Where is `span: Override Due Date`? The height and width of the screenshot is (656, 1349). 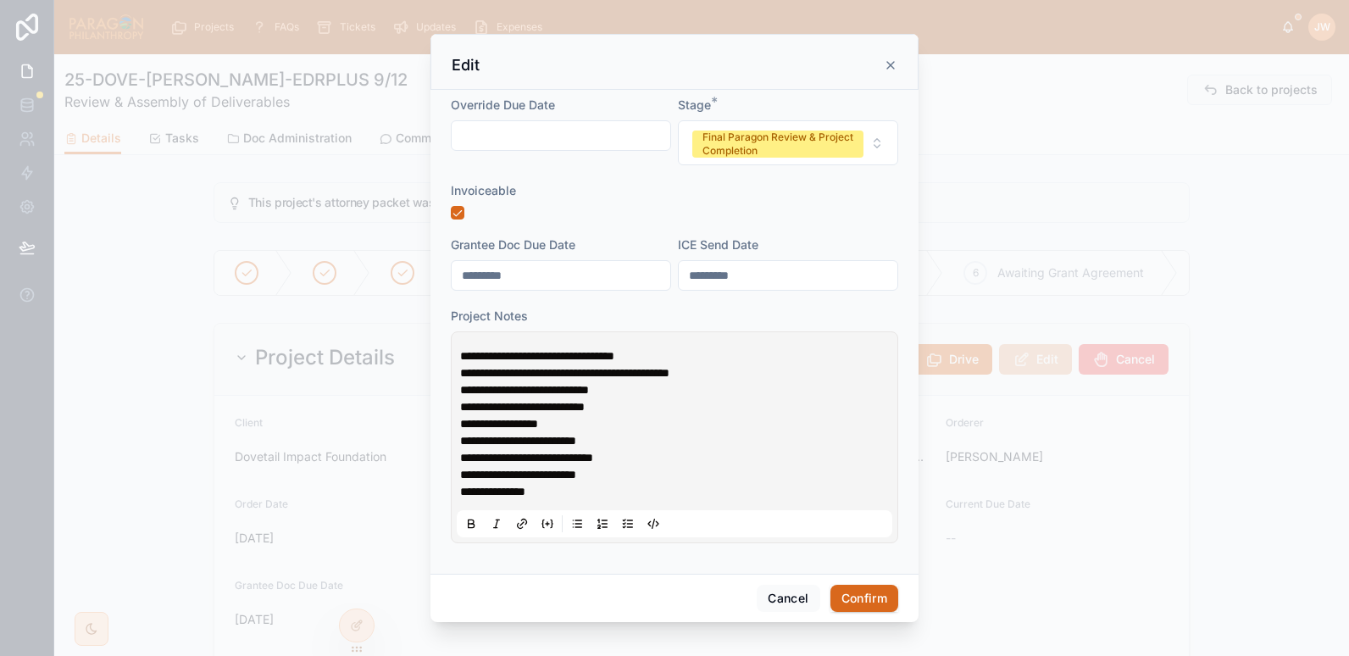
span: Override Due Date is located at coordinates (502, 104).